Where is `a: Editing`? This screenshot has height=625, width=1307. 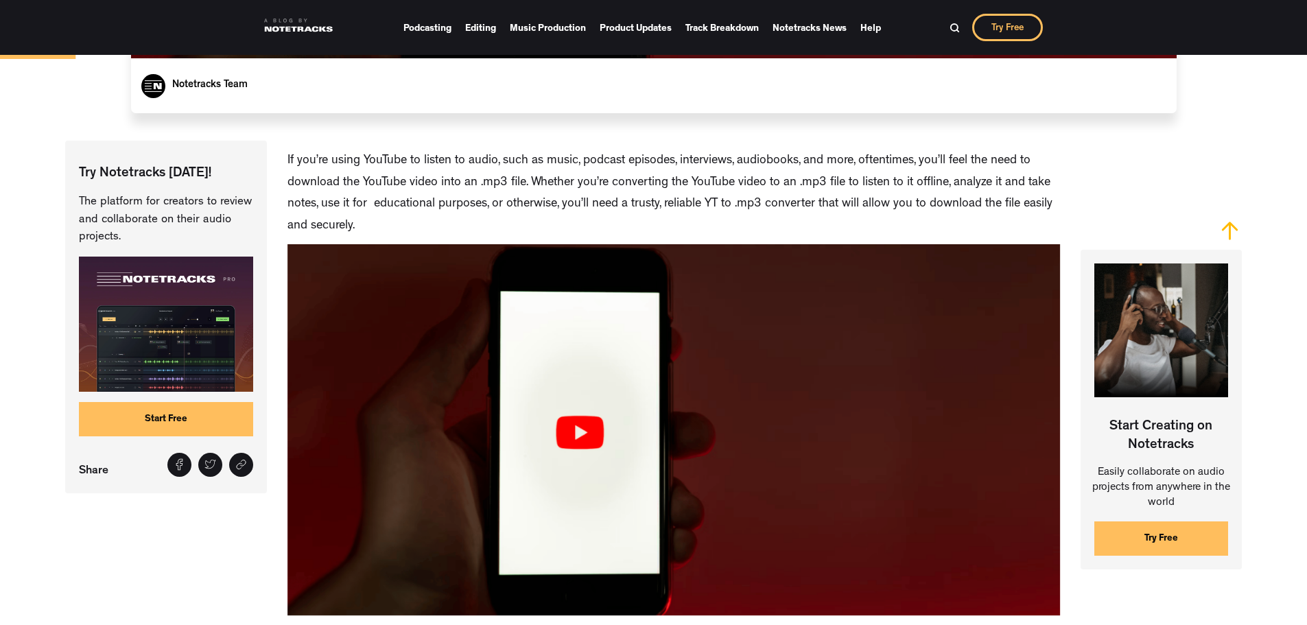 a: Editing is located at coordinates (480, 27).